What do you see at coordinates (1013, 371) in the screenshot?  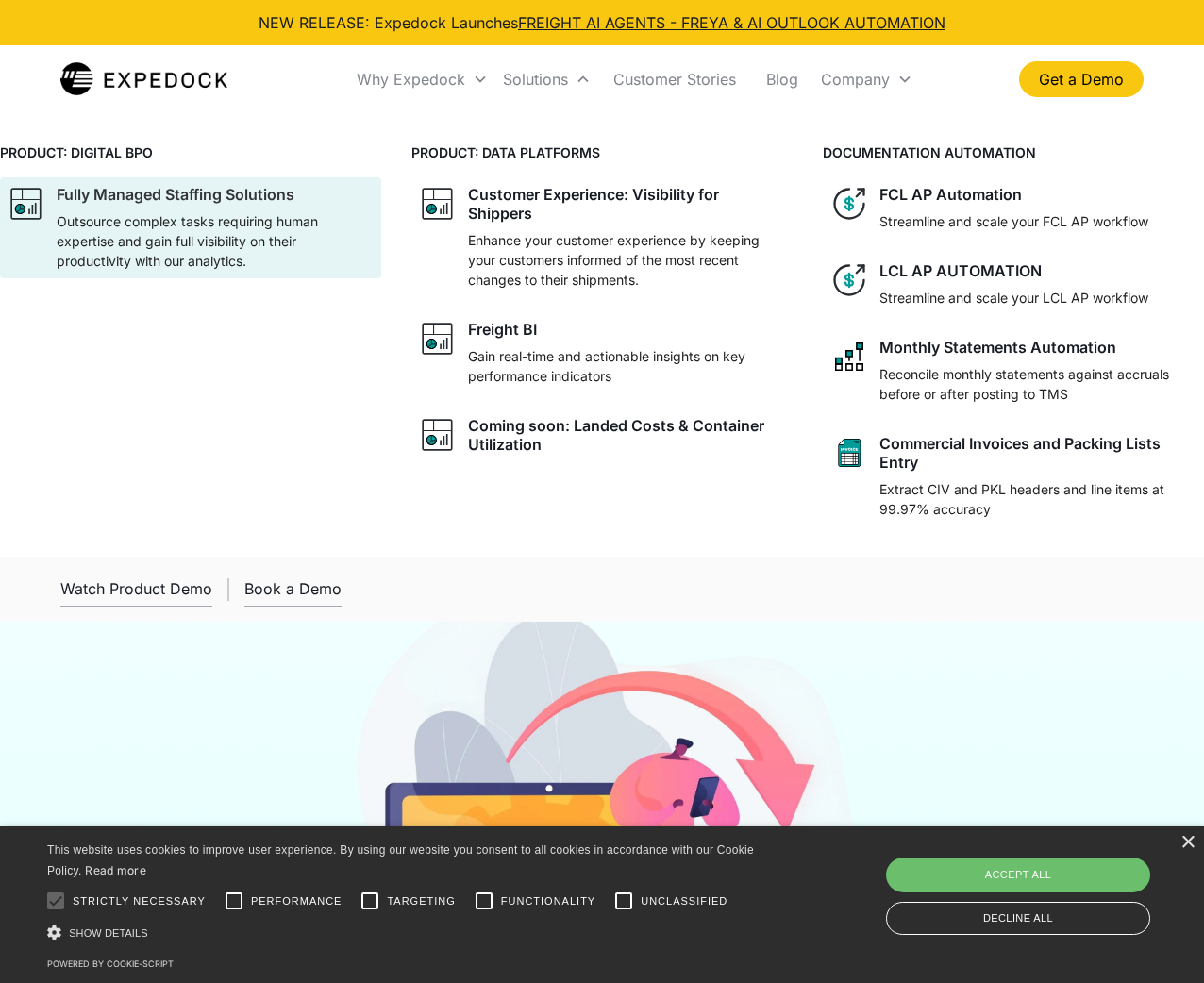 I see `a: network like iconMonthly Statements AutomationReconcile monthly statements against accruals befor...` at bounding box center [1013, 371].